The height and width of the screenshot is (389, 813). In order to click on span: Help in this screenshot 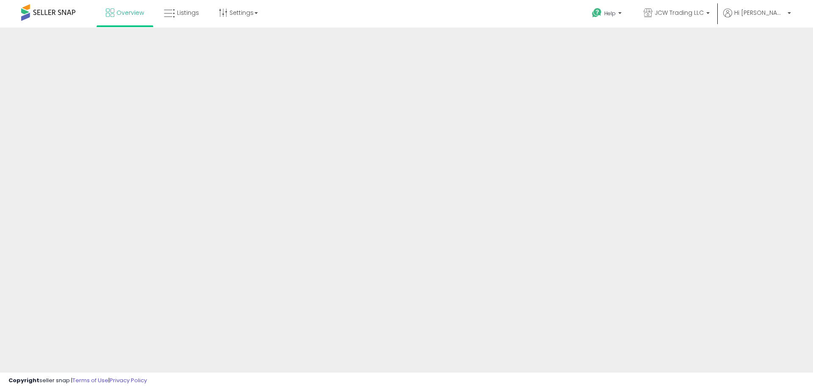, I will do `click(610, 13)`.